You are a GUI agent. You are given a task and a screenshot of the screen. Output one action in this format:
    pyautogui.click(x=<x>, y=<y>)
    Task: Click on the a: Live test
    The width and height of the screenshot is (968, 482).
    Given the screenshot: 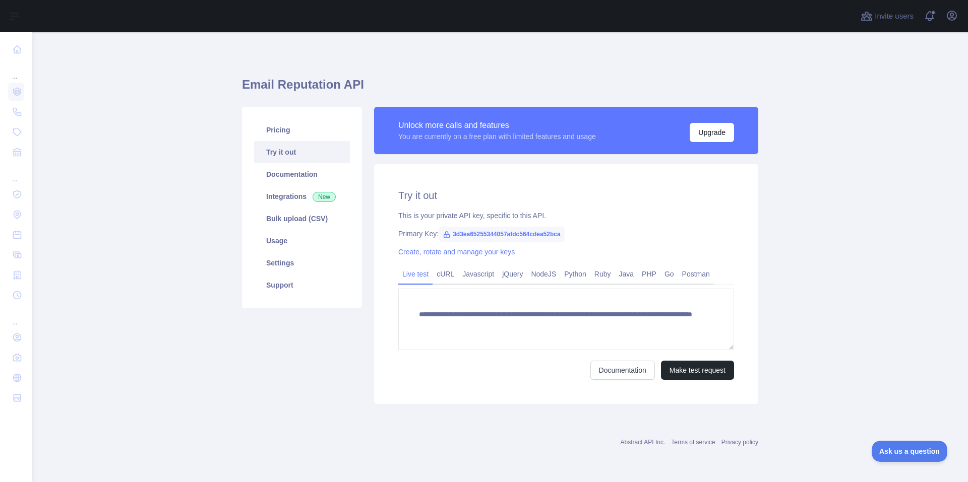 What is the action you would take?
    pyautogui.click(x=415, y=274)
    